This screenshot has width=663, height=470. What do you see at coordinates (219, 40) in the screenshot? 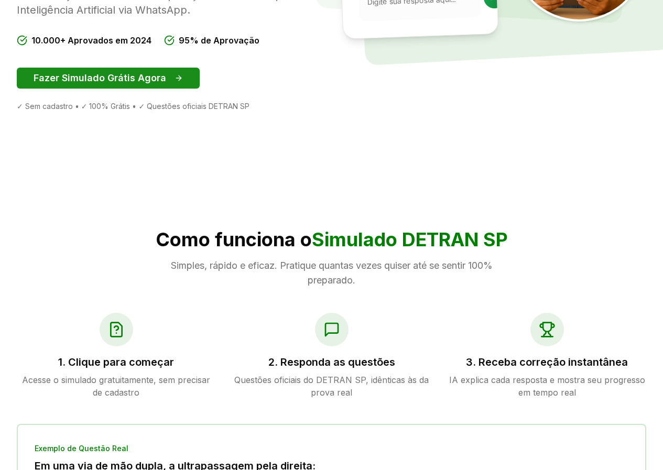
I see `span: 95% de Aprovação` at bounding box center [219, 40].